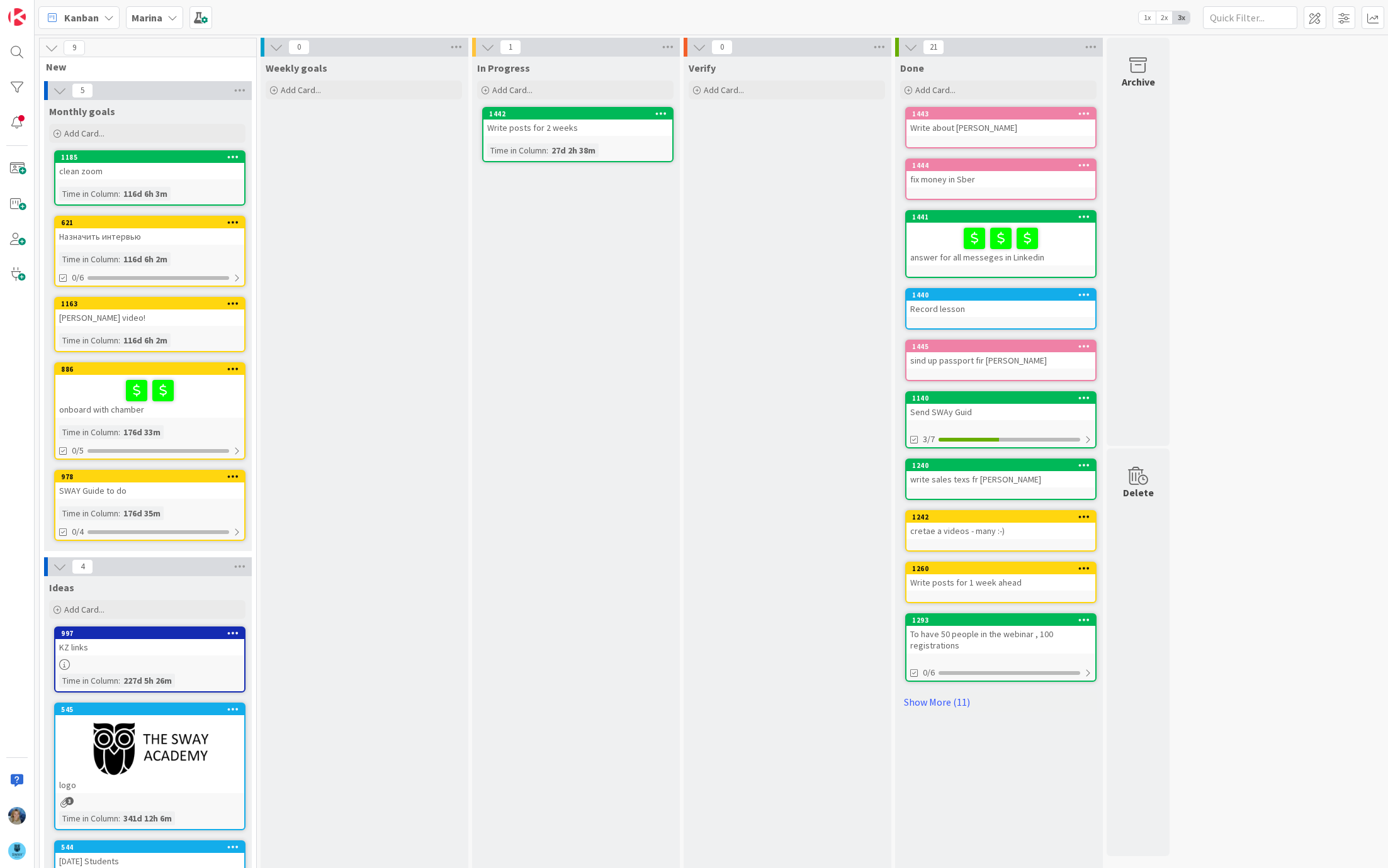  I want to click on a: 1441answer for all messeges in Linkedin, so click(1001, 244).